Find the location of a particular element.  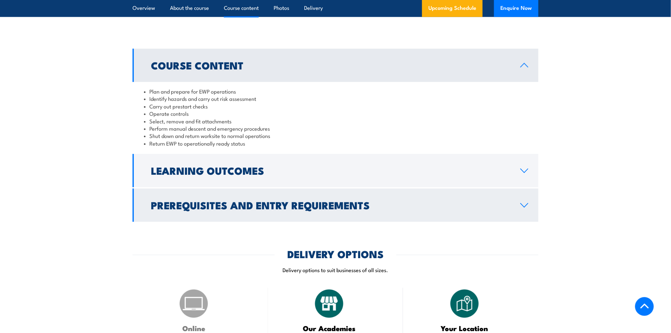

li: Identify hazards and carry out risk assessment is located at coordinates (335, 98).